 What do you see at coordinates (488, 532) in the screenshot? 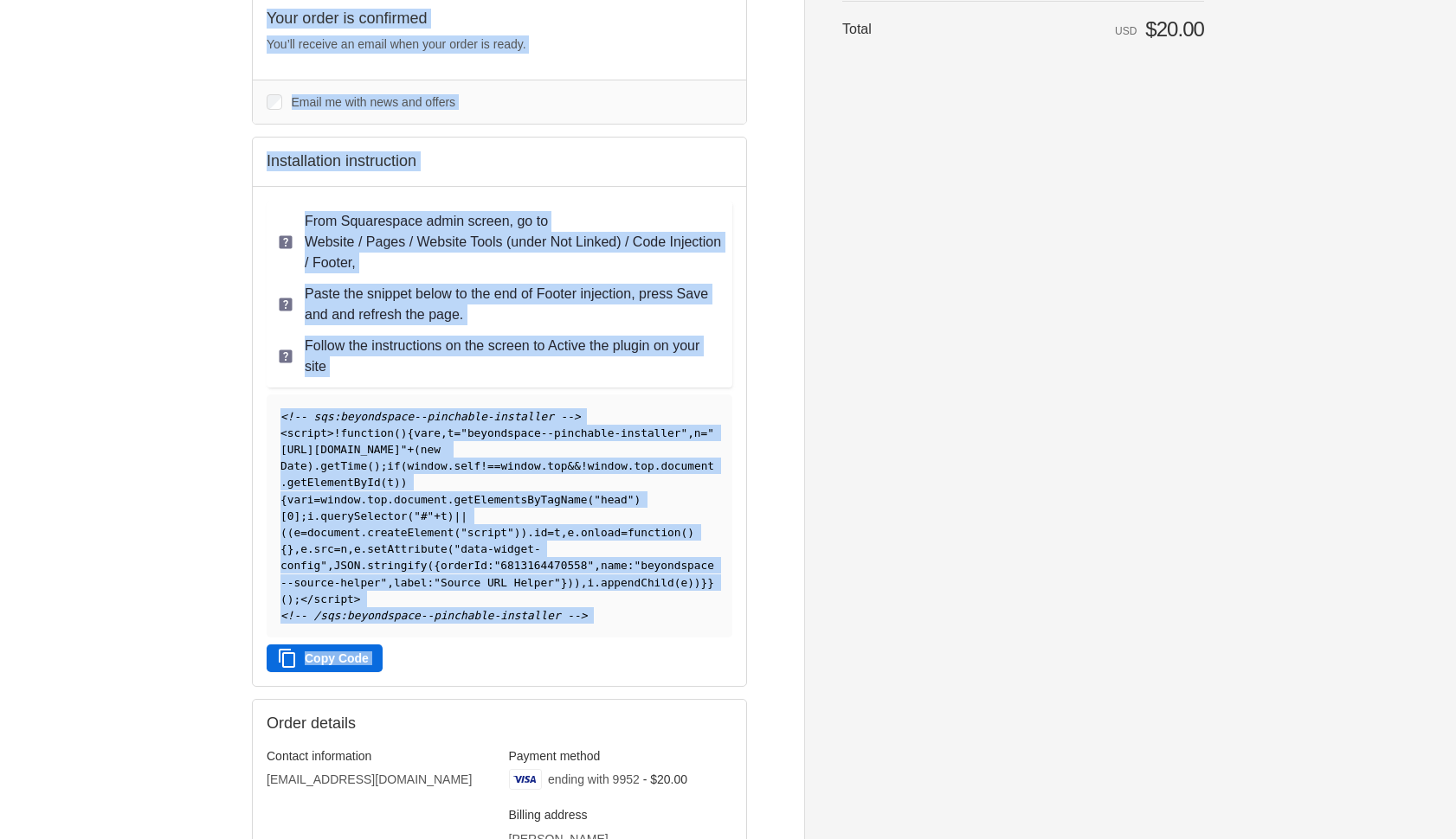
I see `span: "script"` at bounding box center [488, 532].